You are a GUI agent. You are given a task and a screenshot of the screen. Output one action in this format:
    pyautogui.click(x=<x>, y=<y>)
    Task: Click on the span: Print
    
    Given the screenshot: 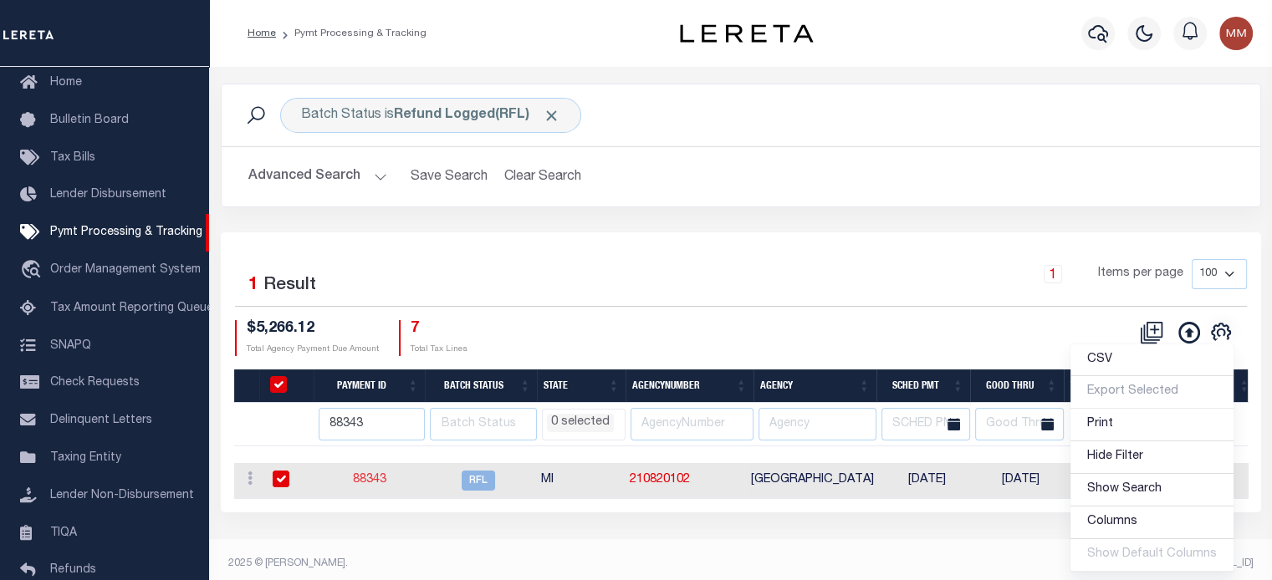 What is the action you would take?
    pyautogui.click(x=1100, y=424)
    